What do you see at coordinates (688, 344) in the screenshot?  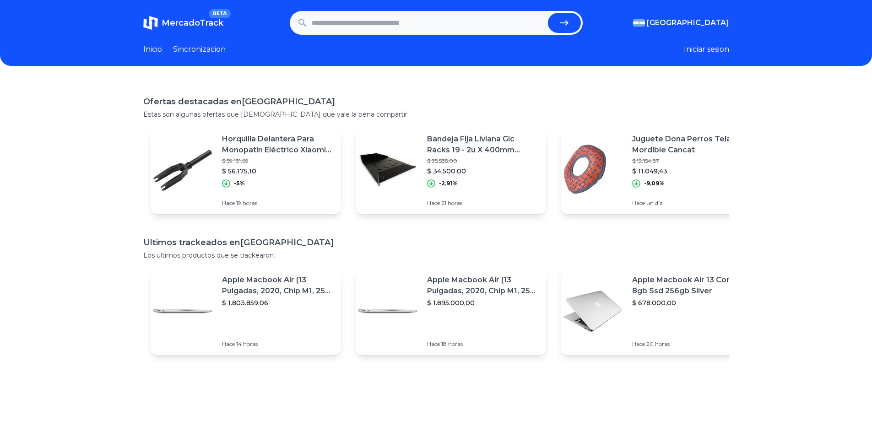 I see `p: Hace 20 horas` at bounding box center [688, 344].